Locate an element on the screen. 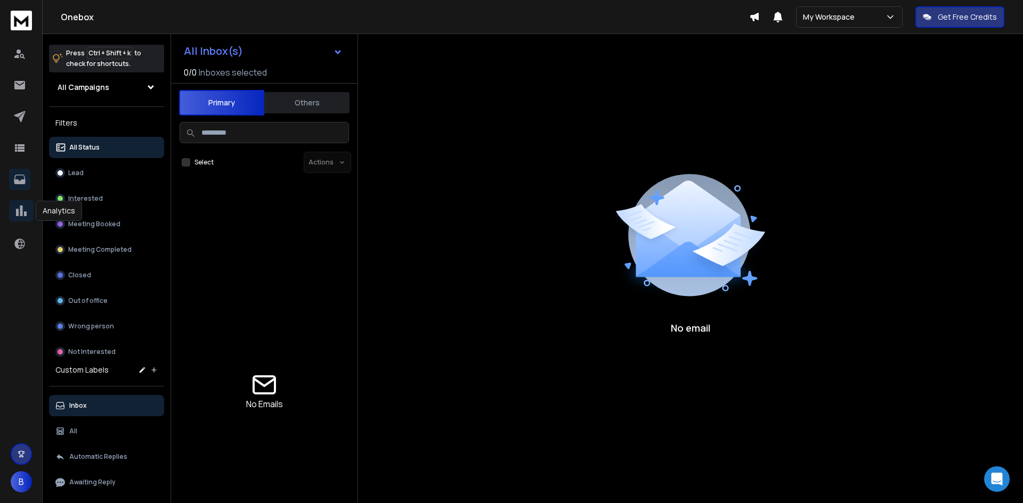  button: All Status is located at coordinates (107, 148).